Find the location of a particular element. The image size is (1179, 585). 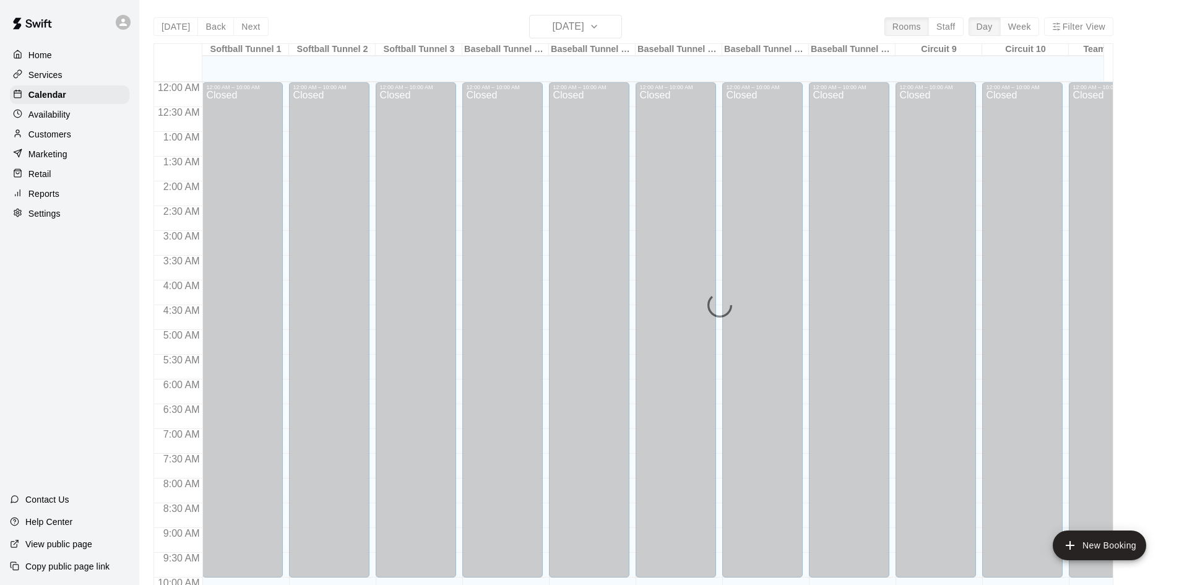

div: Customers is located at coordinates (69, 134).